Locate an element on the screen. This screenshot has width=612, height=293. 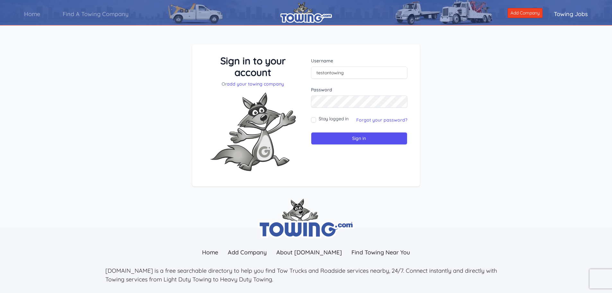
label: Password is located at coordinates (359, 90).